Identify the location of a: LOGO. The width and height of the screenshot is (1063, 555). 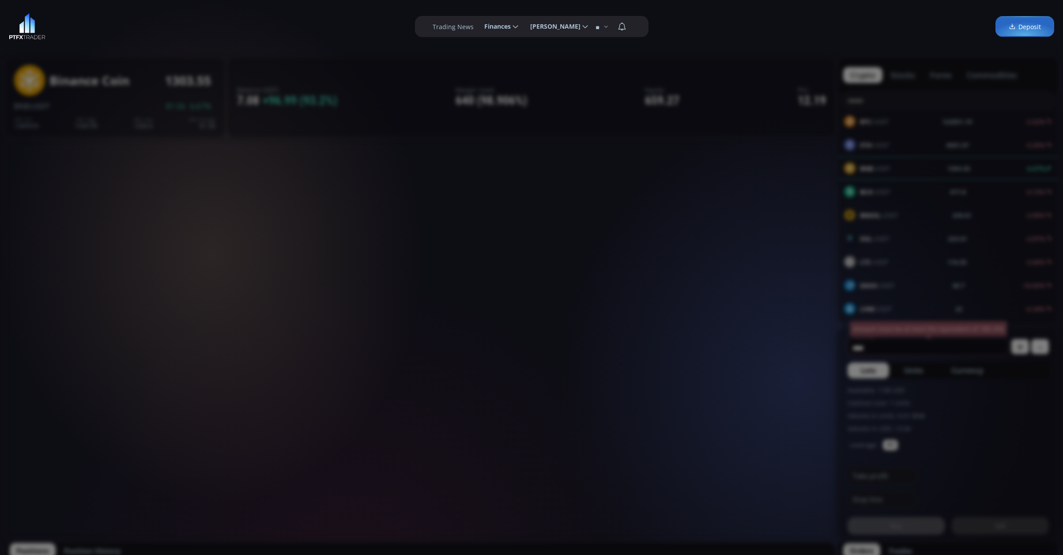
(27, 26).